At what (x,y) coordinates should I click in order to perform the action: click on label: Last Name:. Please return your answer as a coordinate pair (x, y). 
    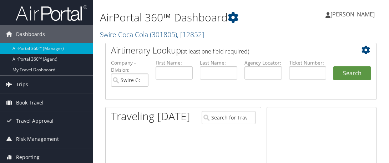
    Looking at the image, I should click on (219, 63).